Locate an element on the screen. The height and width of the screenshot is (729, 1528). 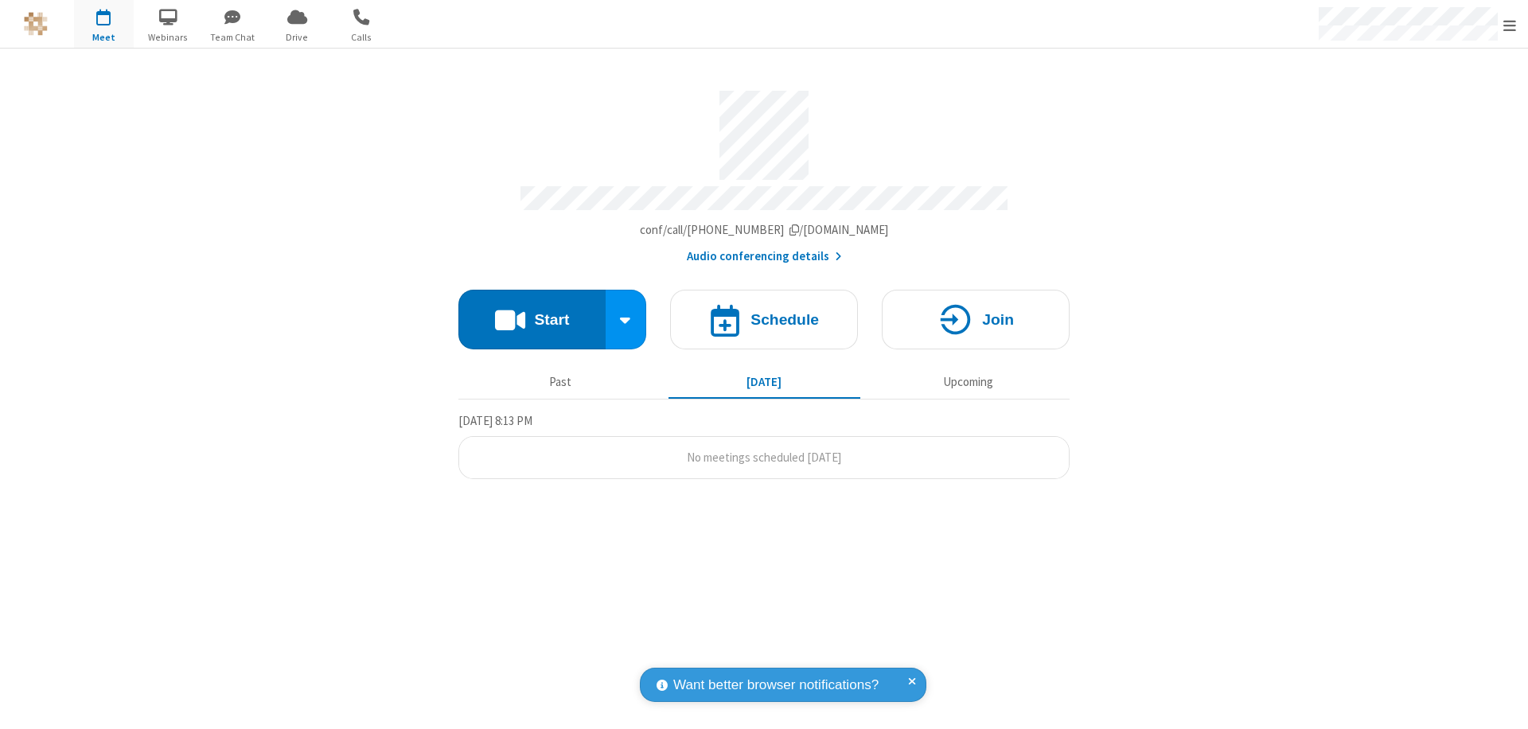
span: Team Chat is located at coordinates (232, 37).